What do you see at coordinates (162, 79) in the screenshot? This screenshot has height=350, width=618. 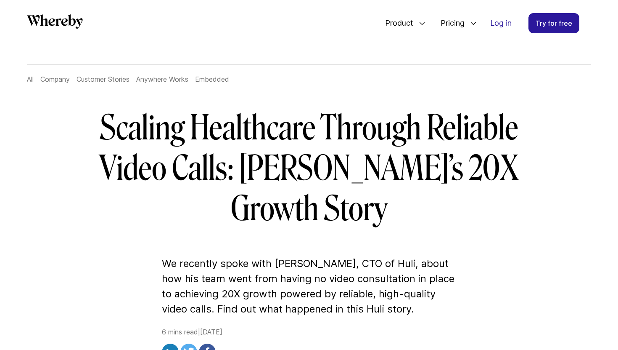 I see `a: Anywhere Works` at bounding box center [162, 79].